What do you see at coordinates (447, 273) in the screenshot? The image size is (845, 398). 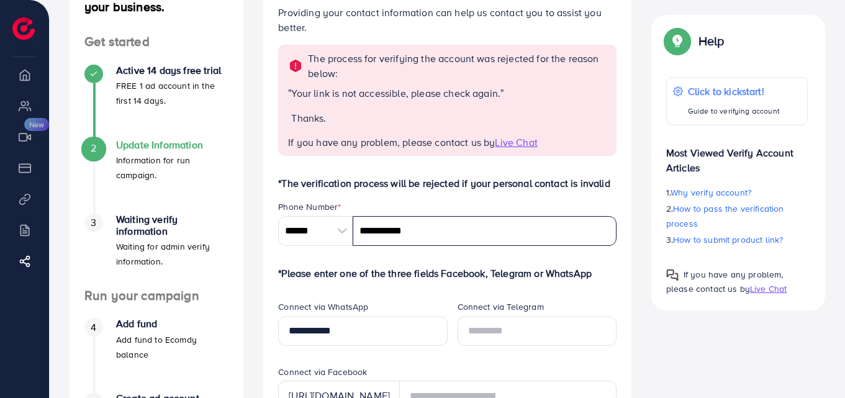 I see `p: *Please enter one of the three fields Facebook, Telegram or WhatsApp` at bounding box center [447, 273].